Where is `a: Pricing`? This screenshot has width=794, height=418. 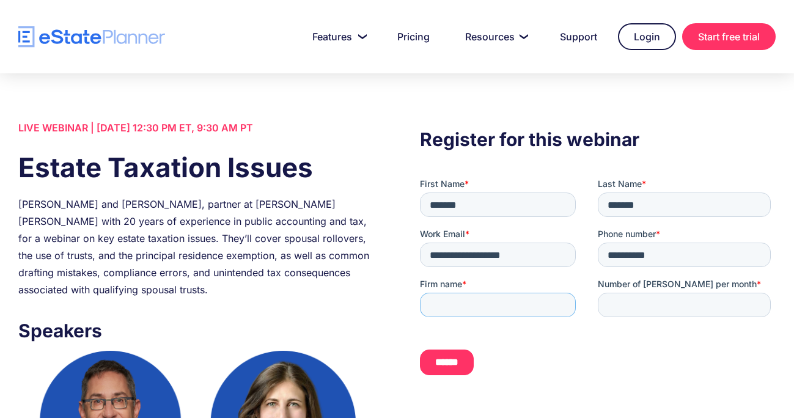 a: Pricing is located at coordinates (413, 37).